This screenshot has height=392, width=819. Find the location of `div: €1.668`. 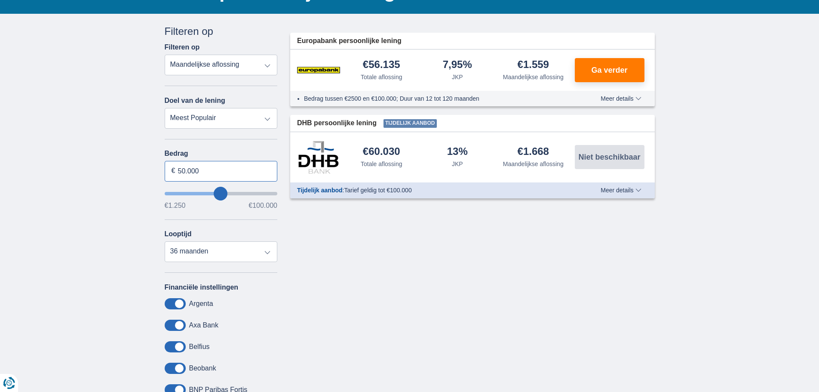

div: €1.668 is located at coordinates (533, 152).